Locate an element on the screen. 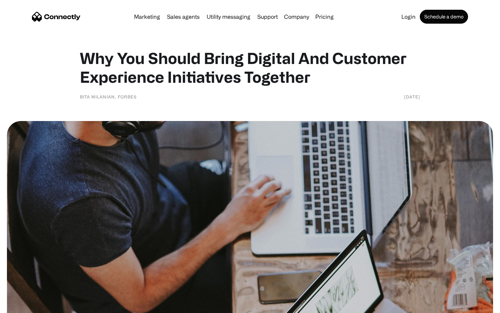 This screenshot has height=313, width=500. a: Schedule a demo is located at coordinates (444, 17).